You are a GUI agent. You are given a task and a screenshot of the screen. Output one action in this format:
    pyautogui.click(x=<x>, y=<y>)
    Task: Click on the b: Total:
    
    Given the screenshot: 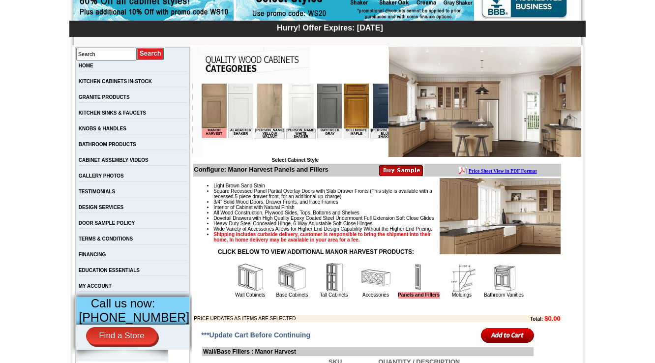 What is the action you would take?
    pyautogui.click(x=536, y=318)
    